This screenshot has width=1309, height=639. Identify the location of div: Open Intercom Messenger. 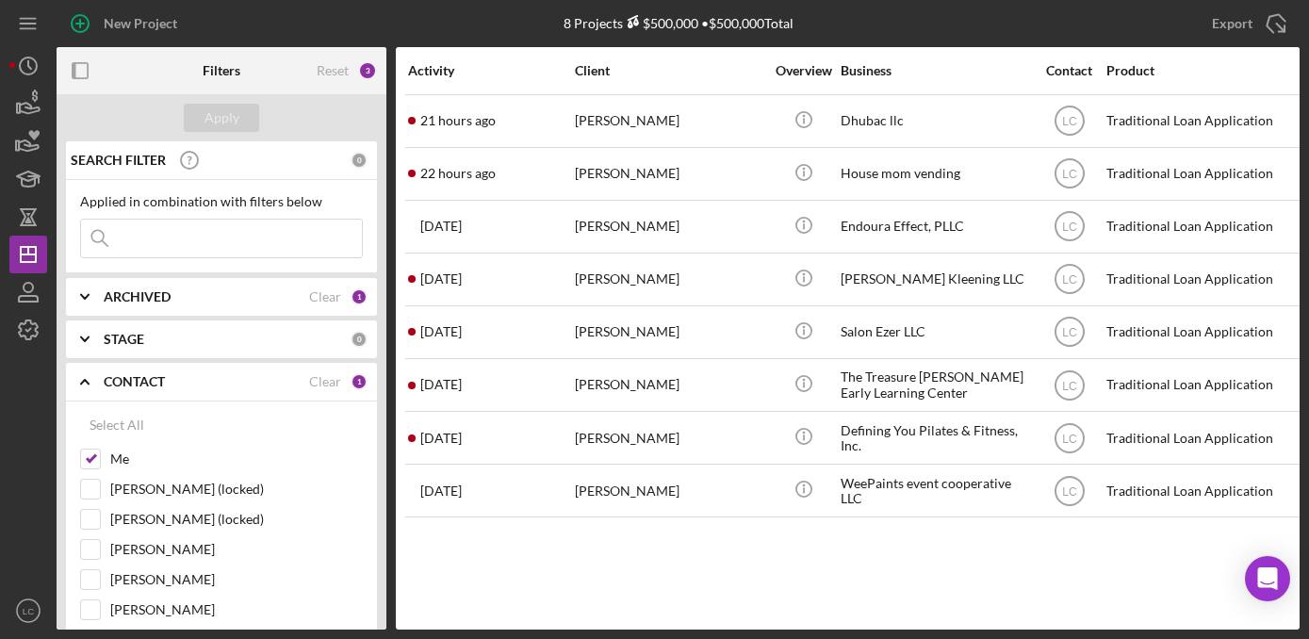
(1268, 579).